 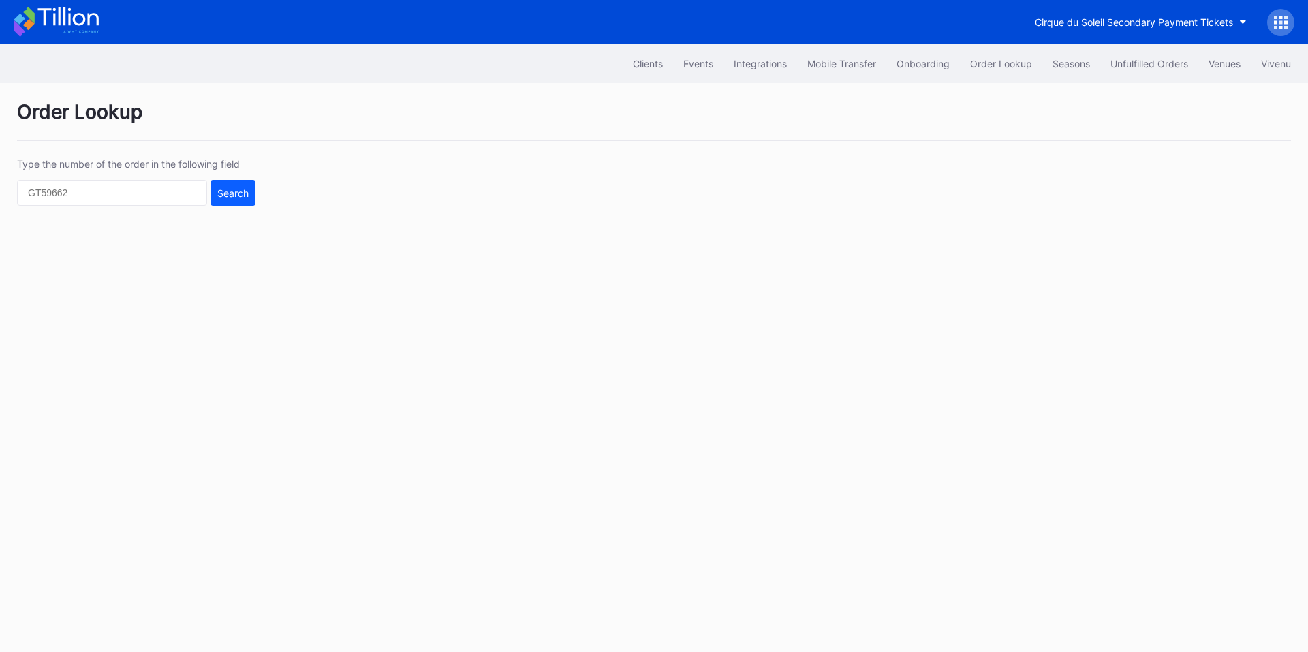 I want to click on button: Mobile Transfer, so click(x=841, y=63).